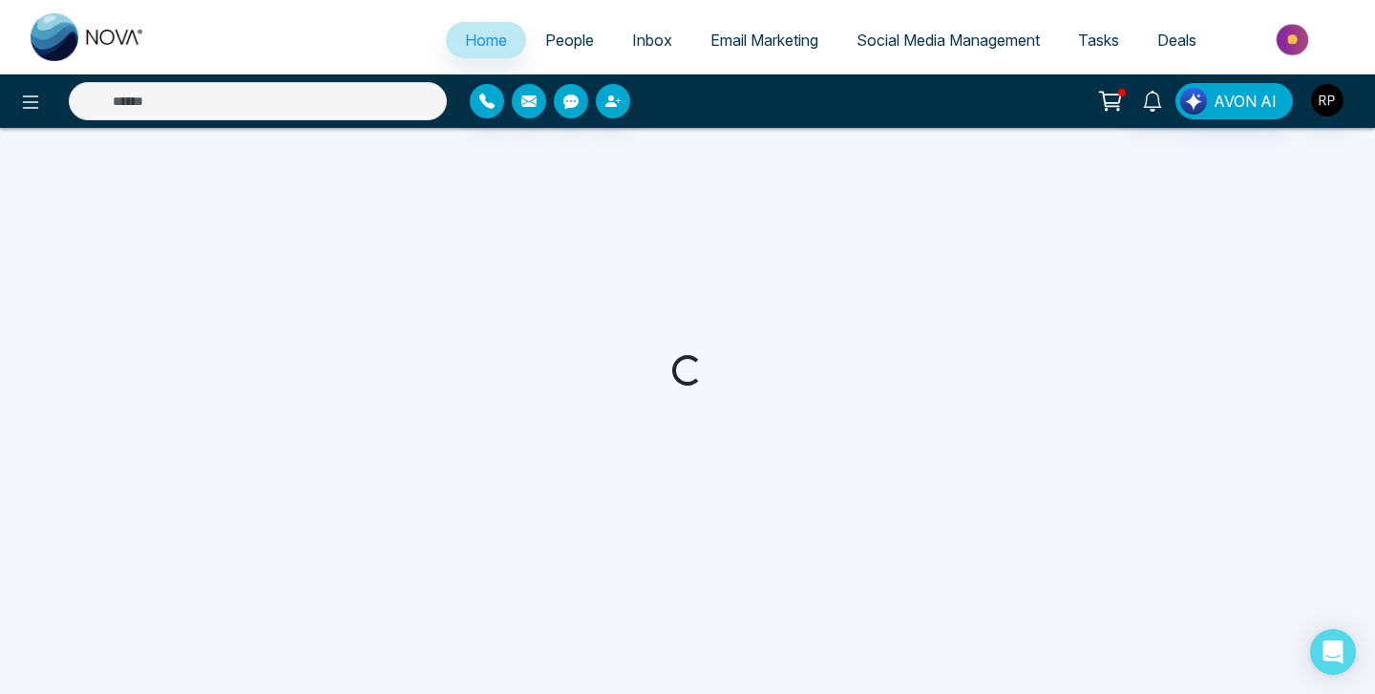  I want to click on img: Market-place.gif, so click(1294, 39).